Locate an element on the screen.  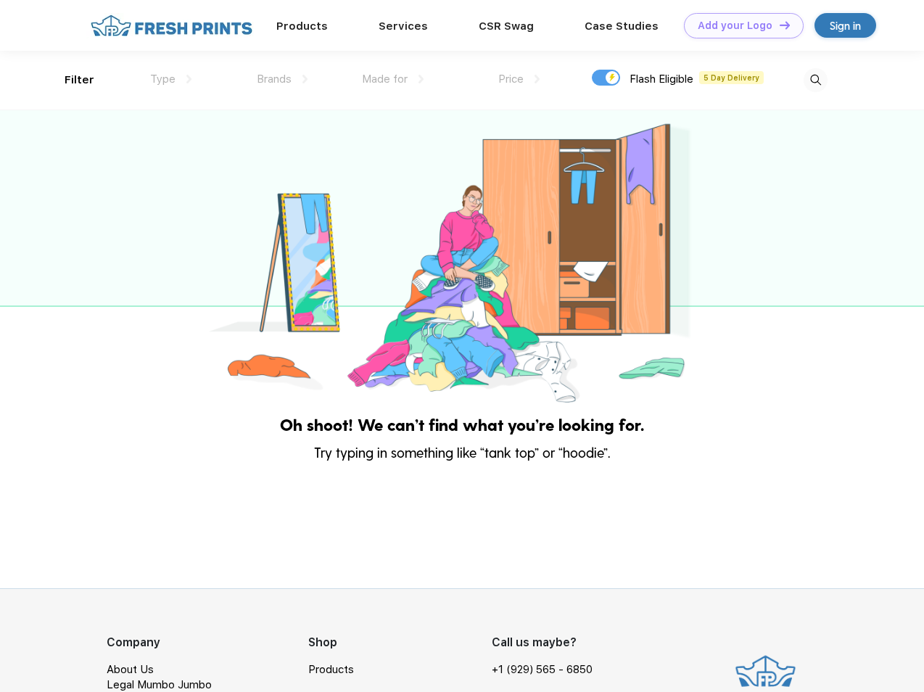
div: Company is located at coordinates (207, 643).